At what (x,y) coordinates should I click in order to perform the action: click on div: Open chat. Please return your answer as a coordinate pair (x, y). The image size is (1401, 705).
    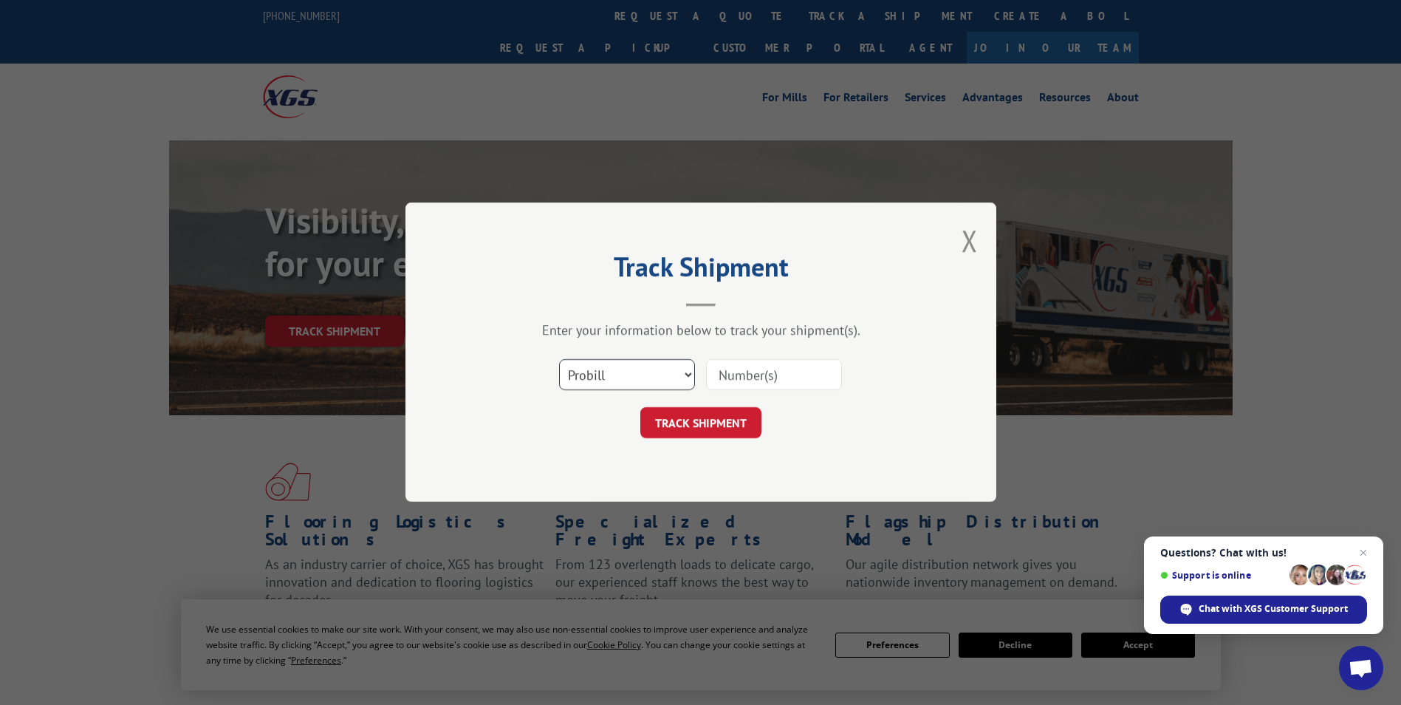
    Looking at the image, I should click on (1361, 668).